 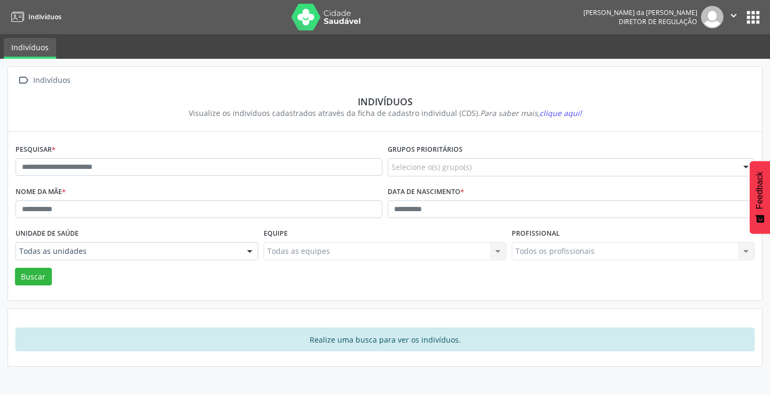 What do you see at coordinates (47, 234) in the screenshot?
I see `label: Unidade de saúde` at bounding box center [47, 234].